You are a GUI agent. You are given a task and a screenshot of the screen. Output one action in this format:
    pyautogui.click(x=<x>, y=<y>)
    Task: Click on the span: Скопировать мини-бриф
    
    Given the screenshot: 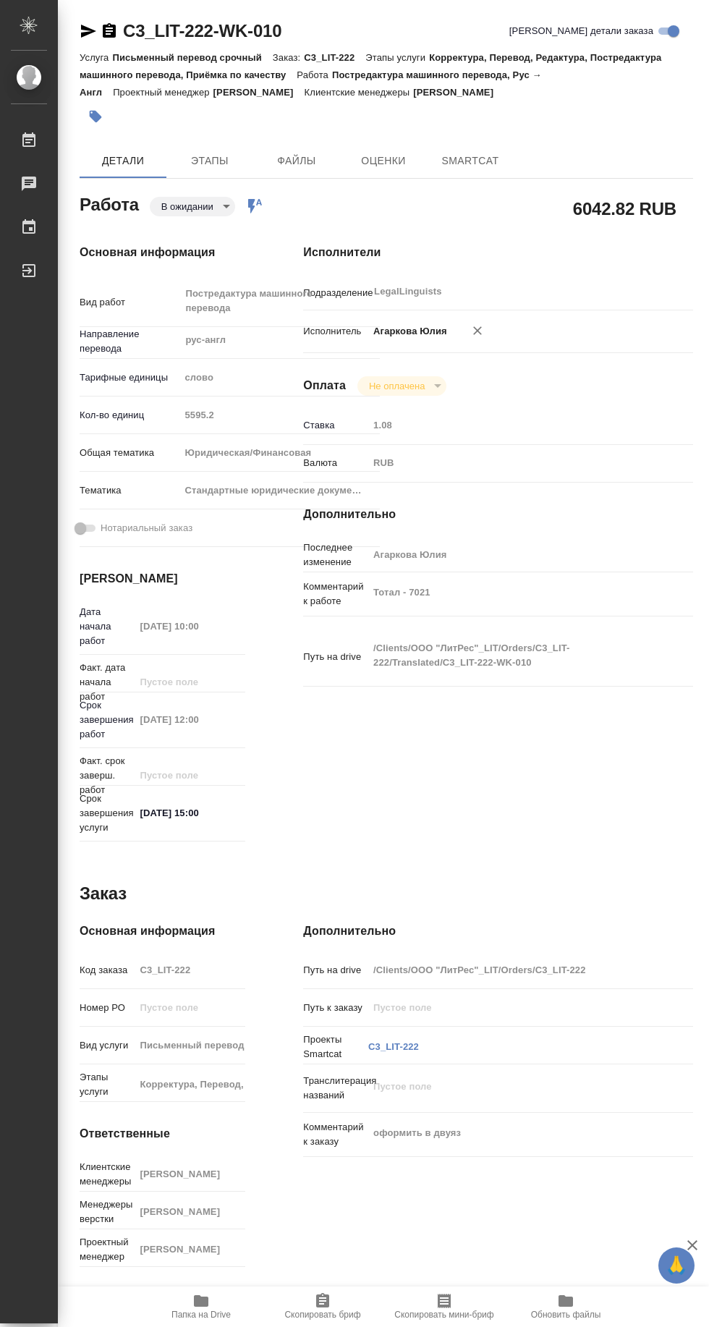 What is the action you would take?
    pyautogui.click(x=444, y=1315)
    